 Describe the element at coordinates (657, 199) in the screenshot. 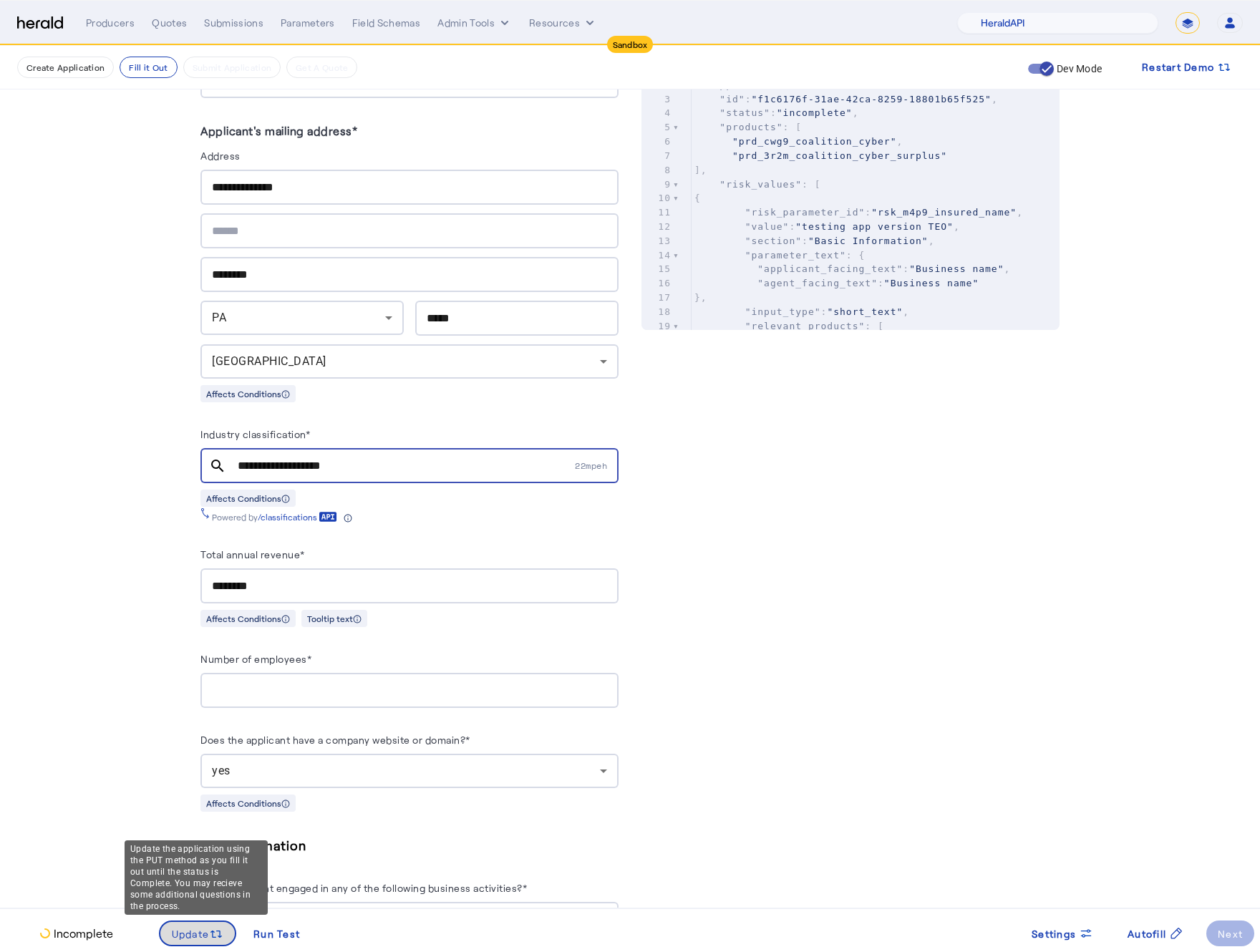

I see `div: 10` at that location.